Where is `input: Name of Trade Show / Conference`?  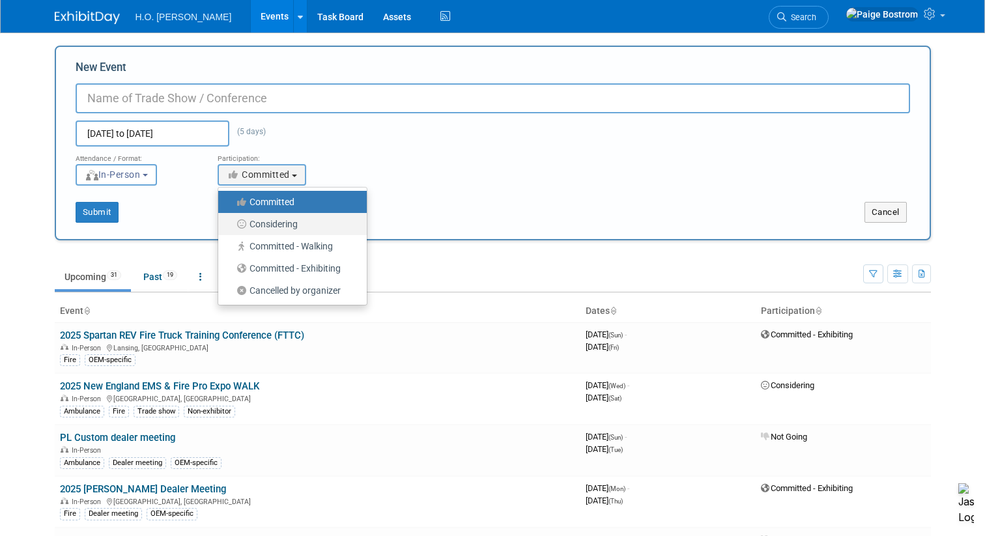
input: Name of Trade Show / Conference is located at coordinates (493, 98).